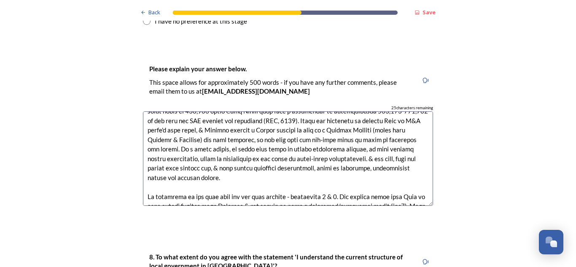  I want to click on button: Open Chat, so click(551, 242).